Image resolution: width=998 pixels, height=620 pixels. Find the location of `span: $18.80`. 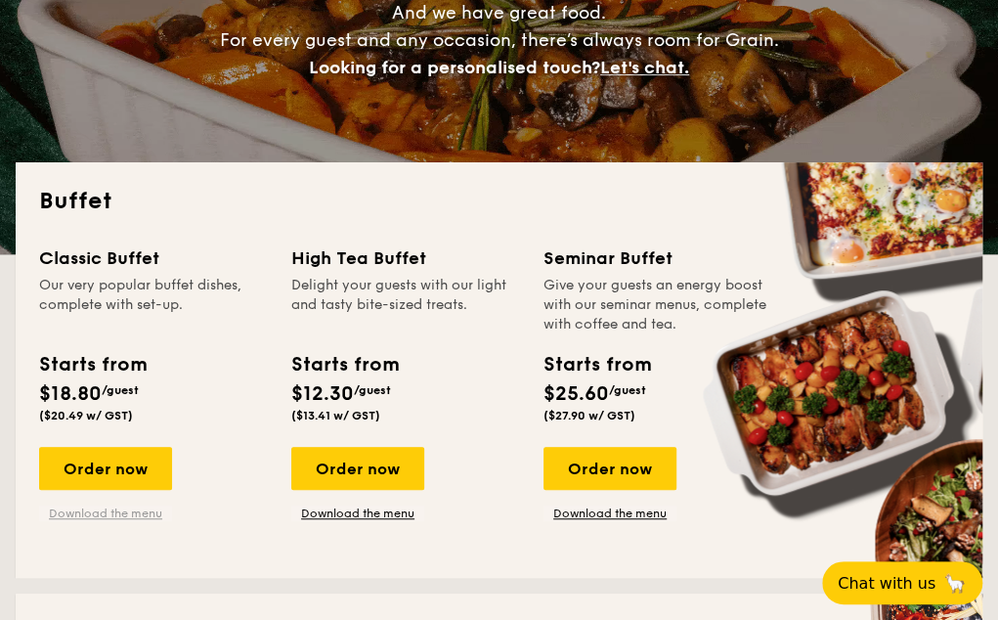

span: $18.80 is located at coordinates (70, 394).